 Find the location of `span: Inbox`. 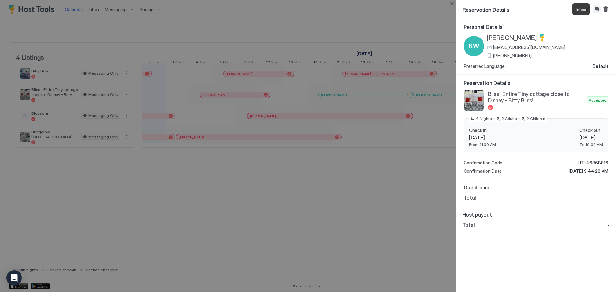

span: Inbox is located at coordinates (581, 9).